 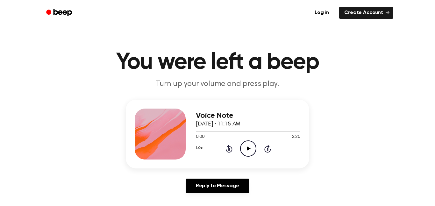 What do you see at coordinates (217, 84) in the screenshot?
I see `p: Turn up your volume and press play.` at bounding box center [217, 84].